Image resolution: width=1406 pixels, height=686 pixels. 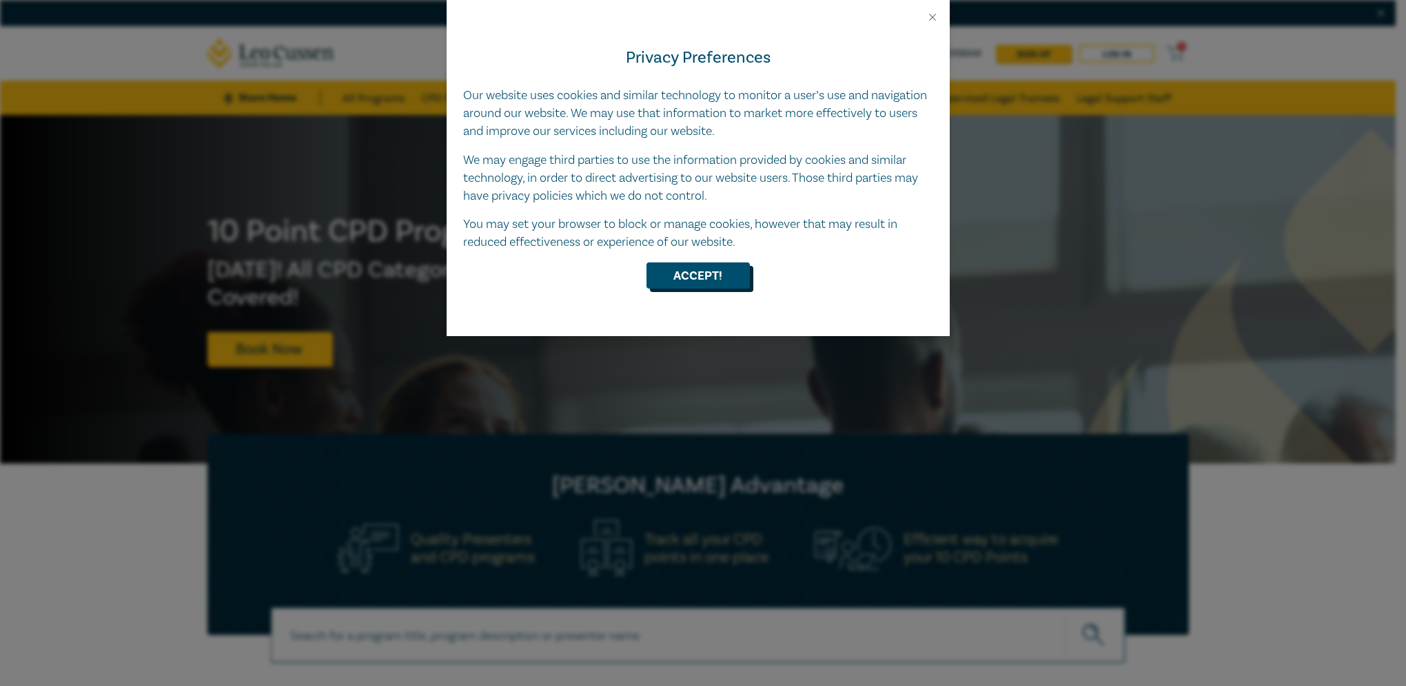 I want to click on p: We may engage third parties to use the information provided by cookies and similar technology, in..., so click(x=698, y=179).